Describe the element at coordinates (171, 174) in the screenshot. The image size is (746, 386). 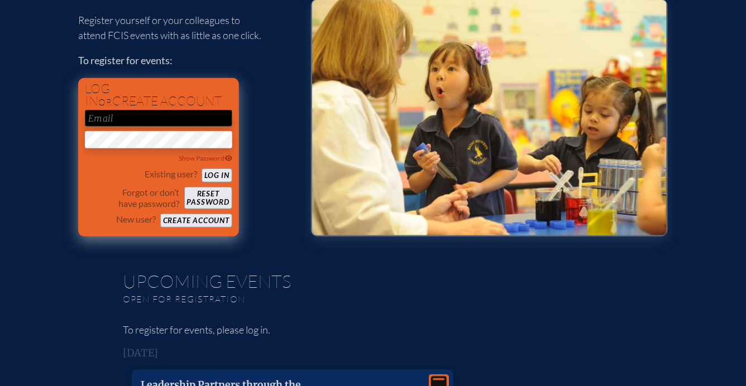
I see `p: Existing user?` at that location.